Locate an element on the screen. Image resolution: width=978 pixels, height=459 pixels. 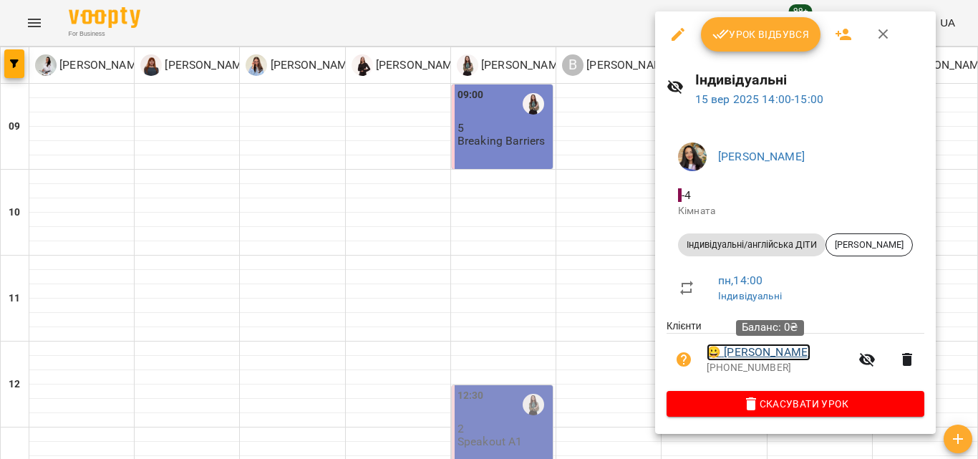
button: Візит ще не сплачено. Додати оплату? is located at coordinates (684, 359).